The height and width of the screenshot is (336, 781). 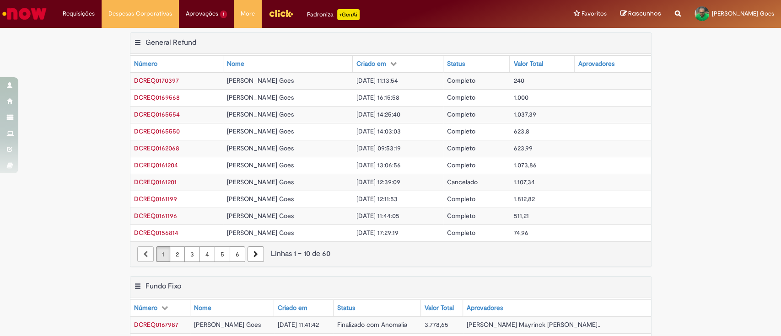 What do you see at coordinates (524, 114) in the screenshot?
I see `span: 1.037,39` at bounding box center [524, 114].